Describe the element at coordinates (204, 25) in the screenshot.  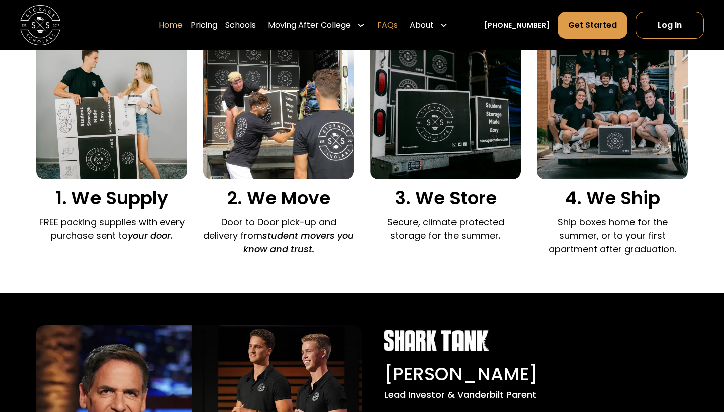
I see `a: Pricing` at that location.